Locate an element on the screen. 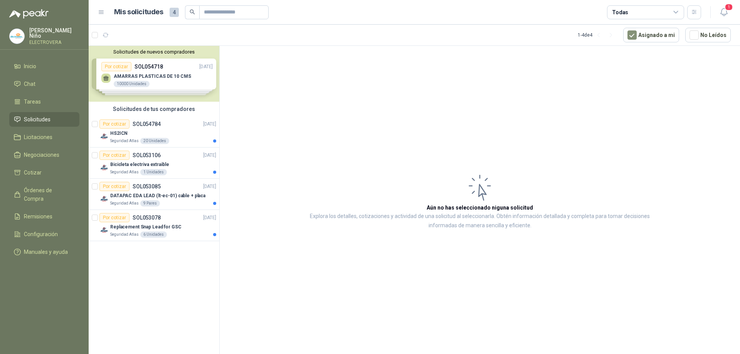 Image resolution: width=740 pixels, height=354 pixels. button: Asignado a mi is located at coordinates (651, 35).